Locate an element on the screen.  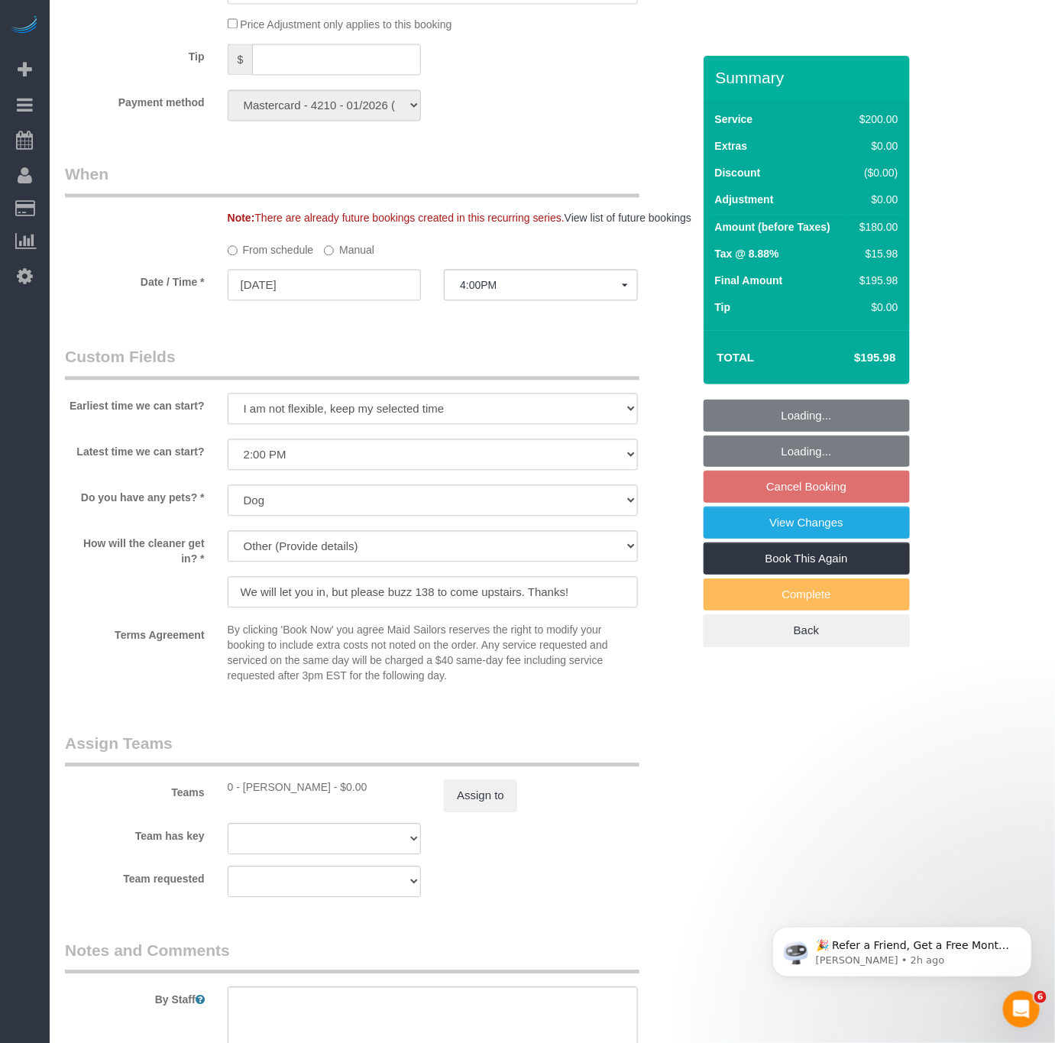
a: View list of future bookings is located at coordinates (628, 218).